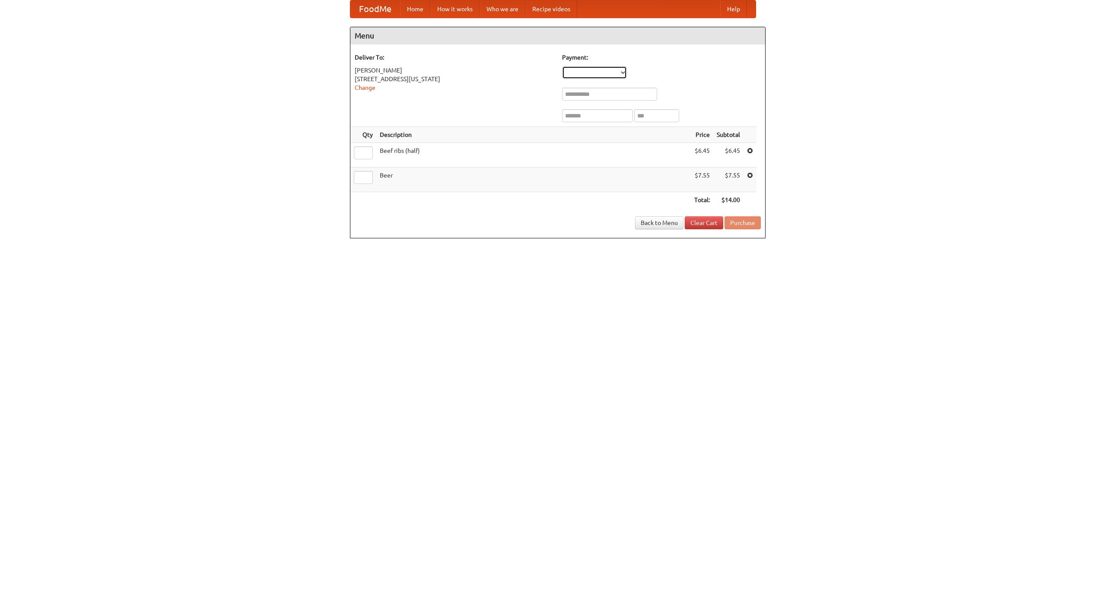  Describe the element at coordinates (702, 200) in the screenshot. I see `th: Total:` at that location.